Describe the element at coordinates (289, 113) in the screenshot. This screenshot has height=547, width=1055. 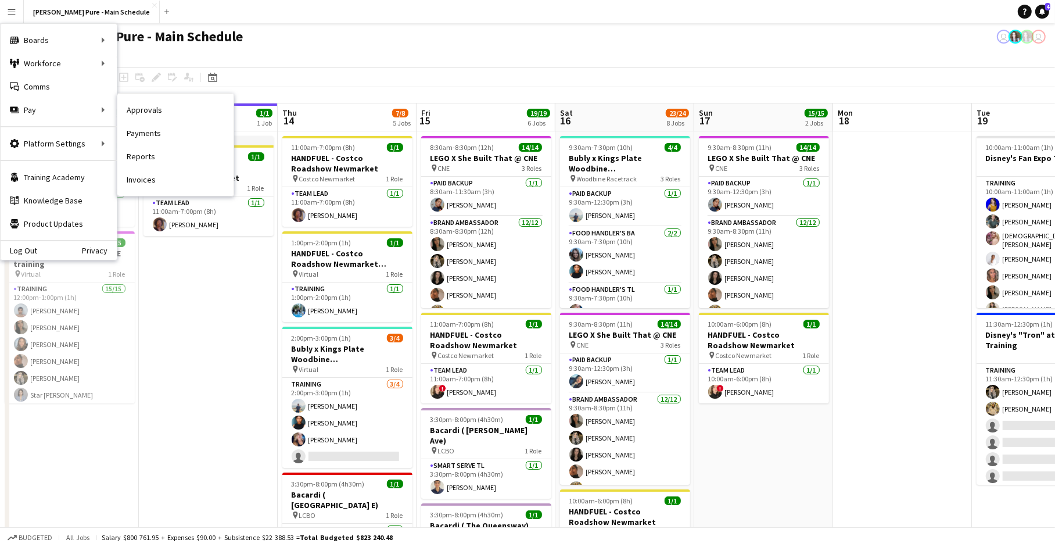
I see `span: Thu` at that location.